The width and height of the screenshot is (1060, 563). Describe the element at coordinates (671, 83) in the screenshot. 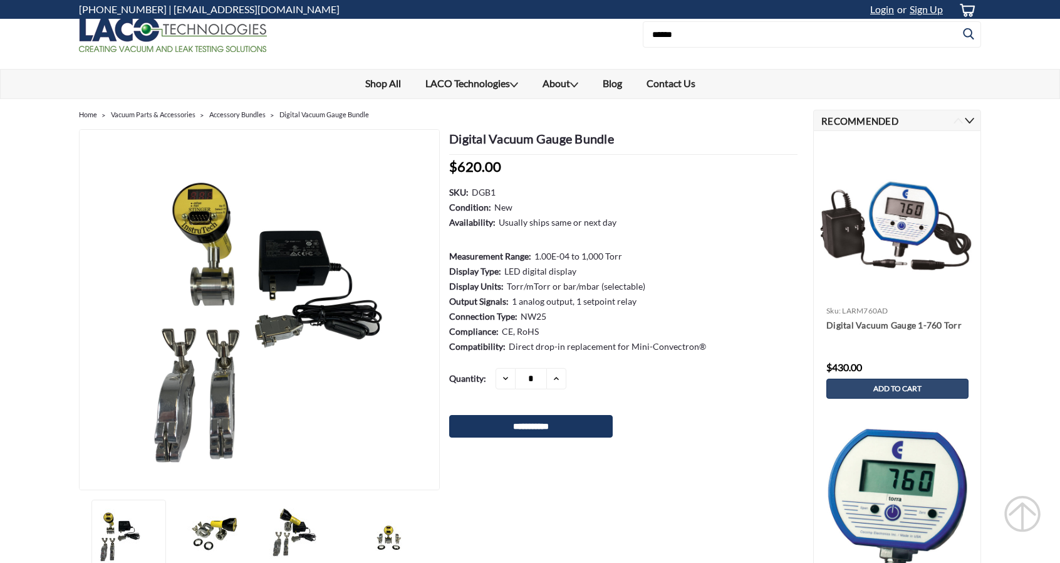

I see `a: Contact Us` at that location.